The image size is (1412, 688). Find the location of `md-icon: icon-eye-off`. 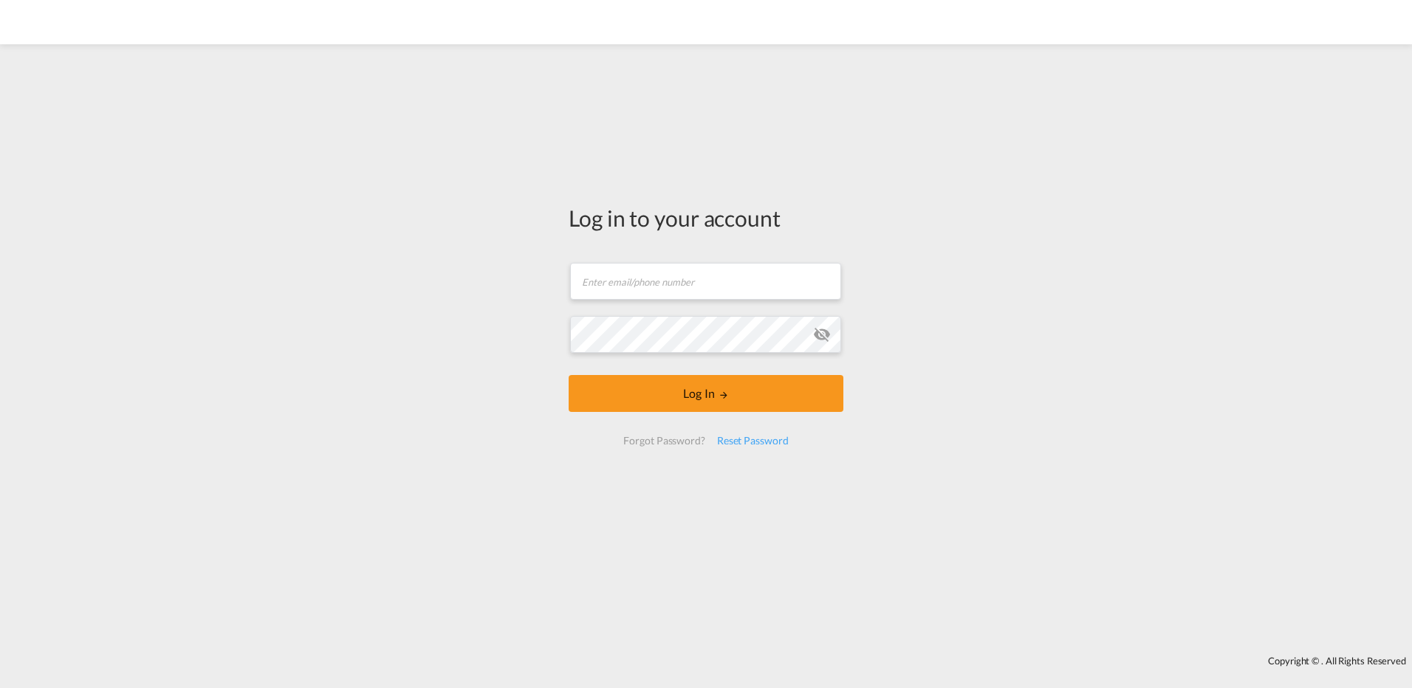

md-icon: icon-eye-off is located at coordinates (822, 335).